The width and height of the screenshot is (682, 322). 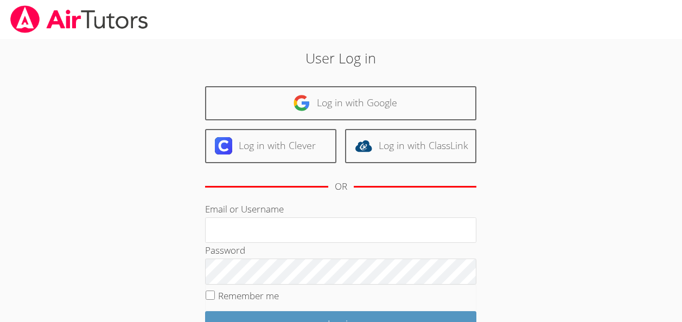 What do you see at coordinates (411, 146) in the screenshot?
I see `a: Log in with ClassLink` at bounding box center [411, 146].